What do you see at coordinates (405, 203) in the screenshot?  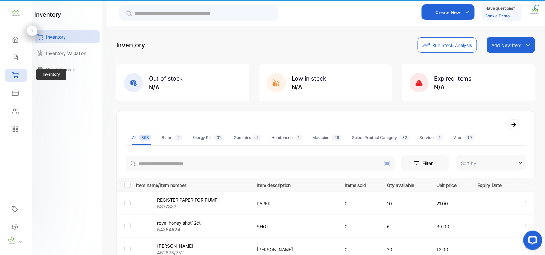 I see `p: 10` at bounding box center [405, 203].